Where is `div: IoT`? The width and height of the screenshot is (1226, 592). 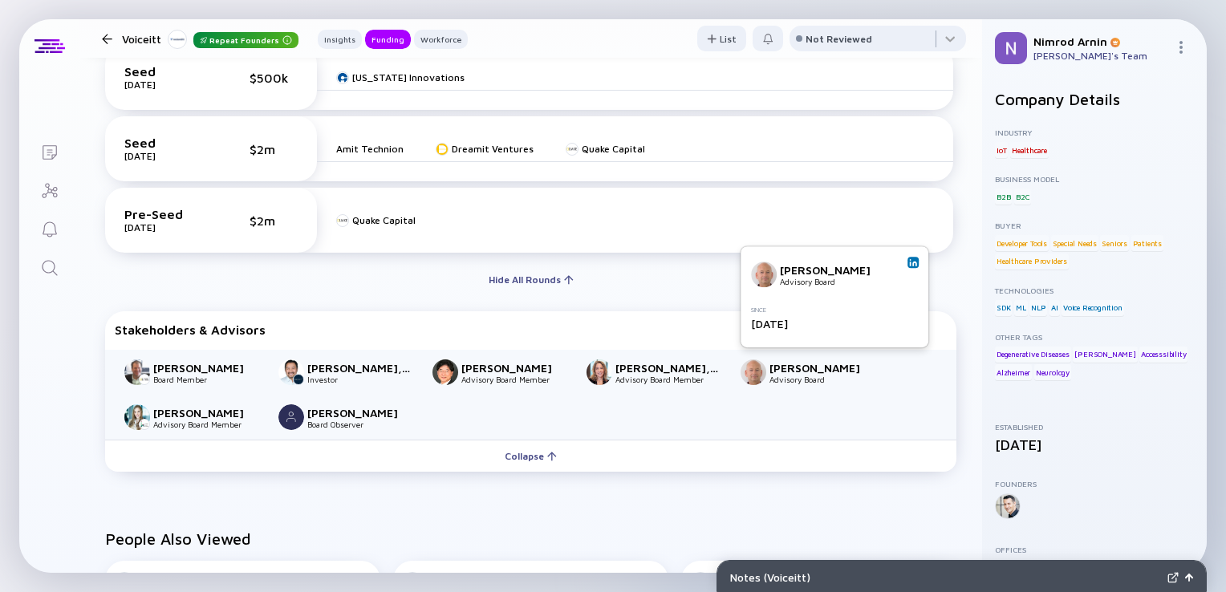
div: IoT is located at coordinates (1001, 150).